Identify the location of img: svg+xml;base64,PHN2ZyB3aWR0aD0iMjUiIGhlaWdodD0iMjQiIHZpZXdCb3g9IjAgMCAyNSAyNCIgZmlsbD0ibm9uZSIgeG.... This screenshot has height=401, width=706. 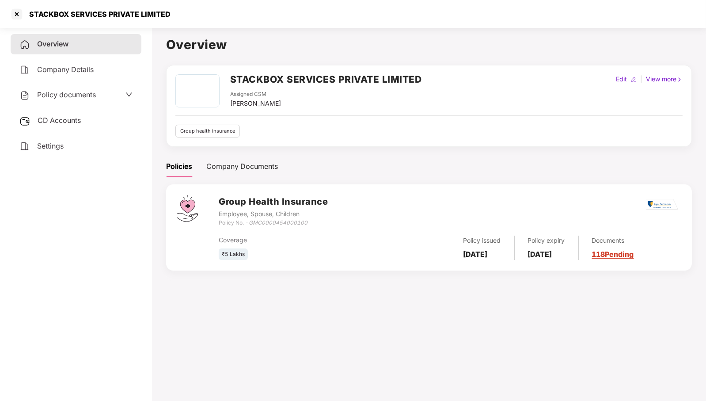
(25, 121).